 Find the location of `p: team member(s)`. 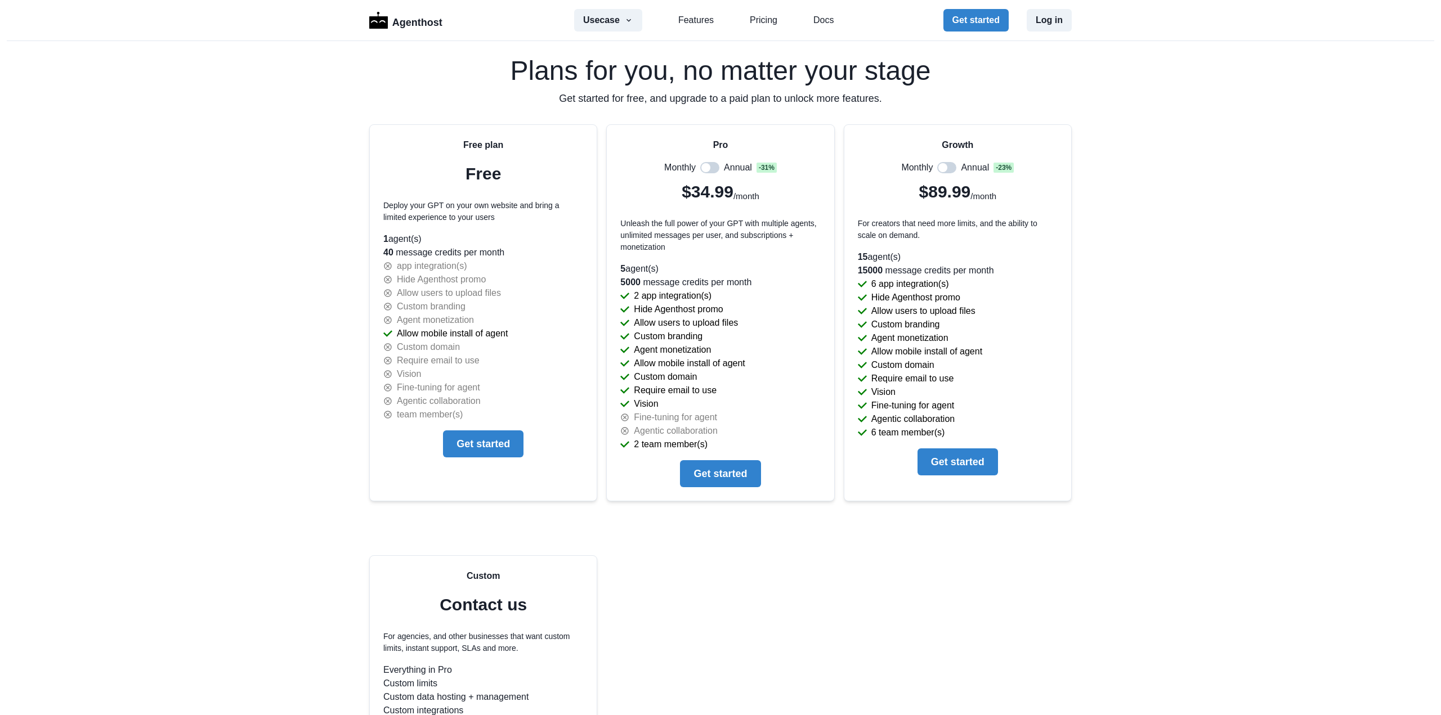

p: team member(s) is located at coordinates (429, 415).